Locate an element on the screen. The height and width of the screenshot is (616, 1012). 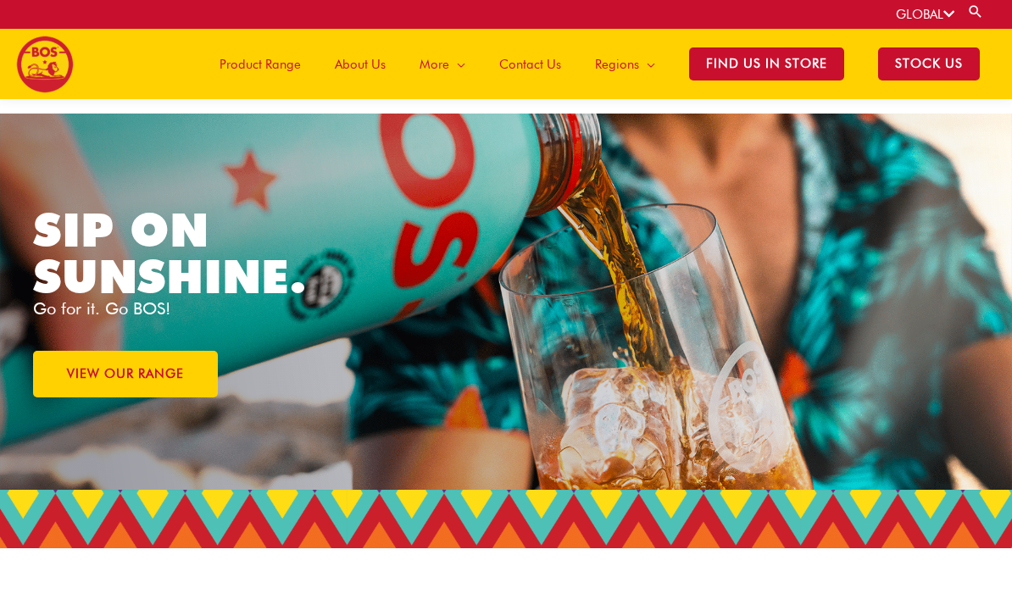
span: STOCK US is located at coordinates (929, 64).